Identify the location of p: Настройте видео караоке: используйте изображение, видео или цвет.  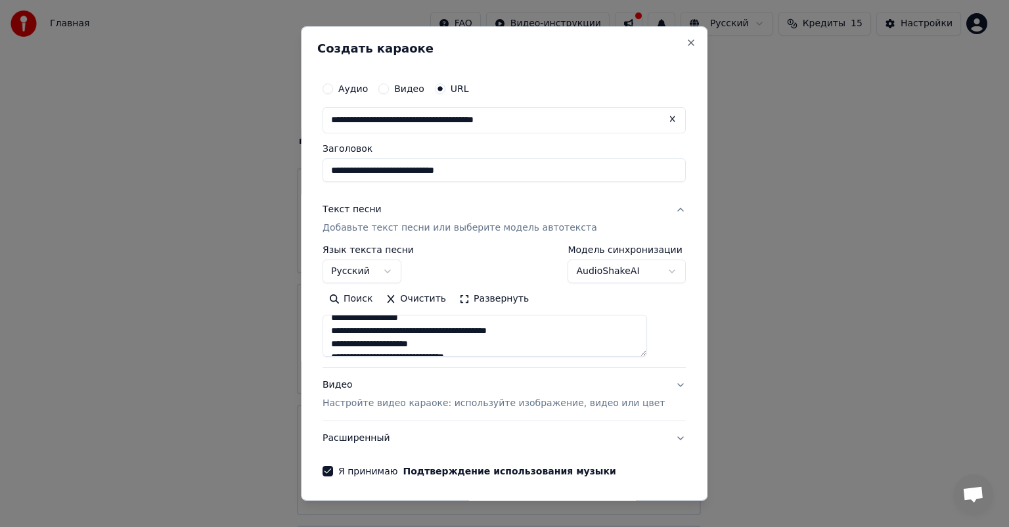
(493, 403).